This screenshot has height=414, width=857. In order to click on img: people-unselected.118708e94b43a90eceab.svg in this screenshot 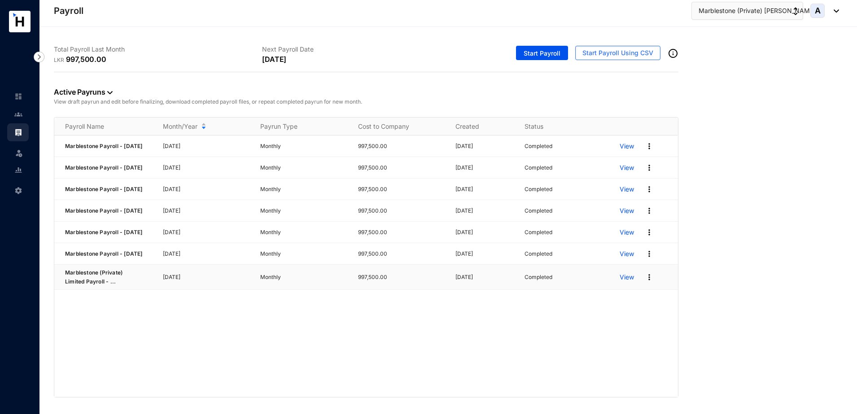, I will do `click(18, 114)`.